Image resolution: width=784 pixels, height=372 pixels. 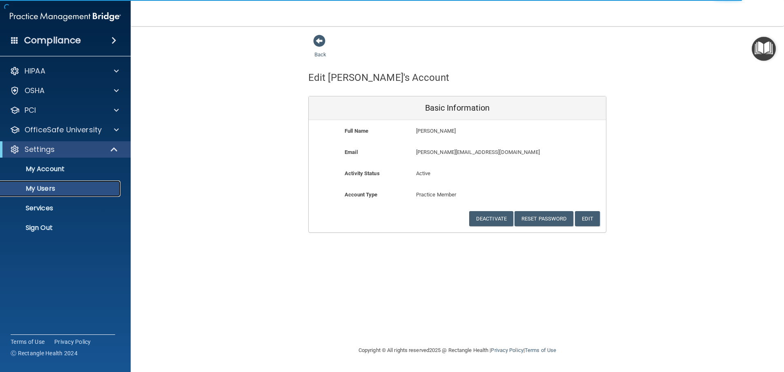 I want to click on a: OfficeSafe University, so click(x=64, y=130).